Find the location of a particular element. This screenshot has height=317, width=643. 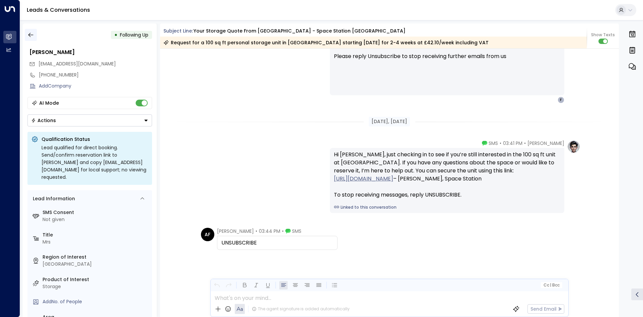

div: Actions is located at coordinates (44, 120).